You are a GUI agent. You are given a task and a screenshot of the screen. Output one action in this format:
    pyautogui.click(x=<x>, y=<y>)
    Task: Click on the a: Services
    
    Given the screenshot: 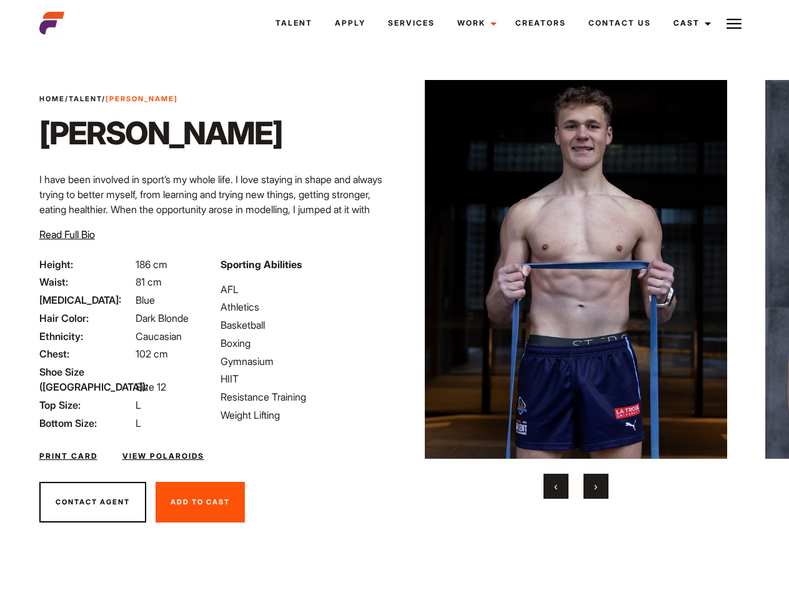 What is the action you would take?
    pyautogui.click(x=411, y=23)
    